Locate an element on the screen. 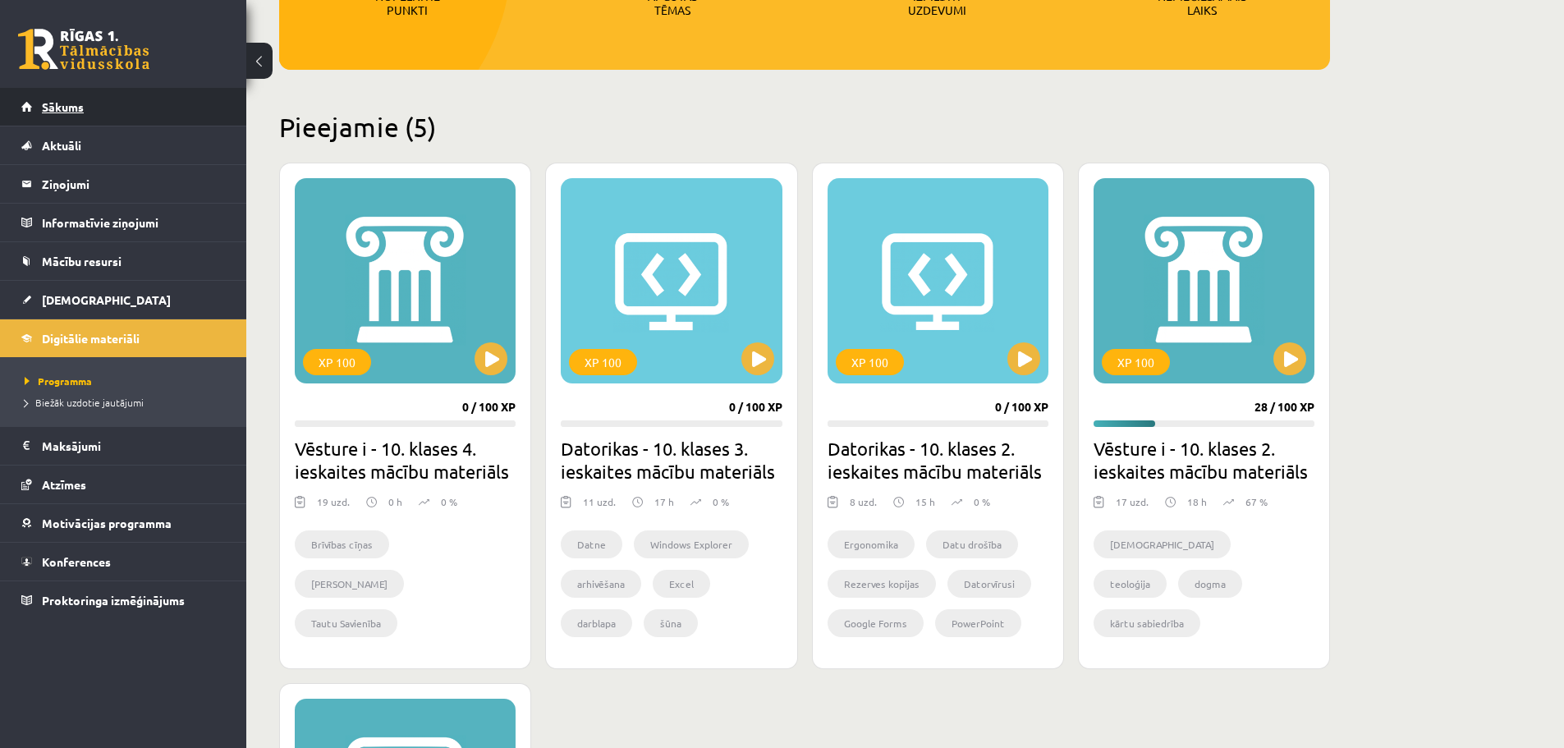  legend: Maksājumi is located at coordinates (134, 446).